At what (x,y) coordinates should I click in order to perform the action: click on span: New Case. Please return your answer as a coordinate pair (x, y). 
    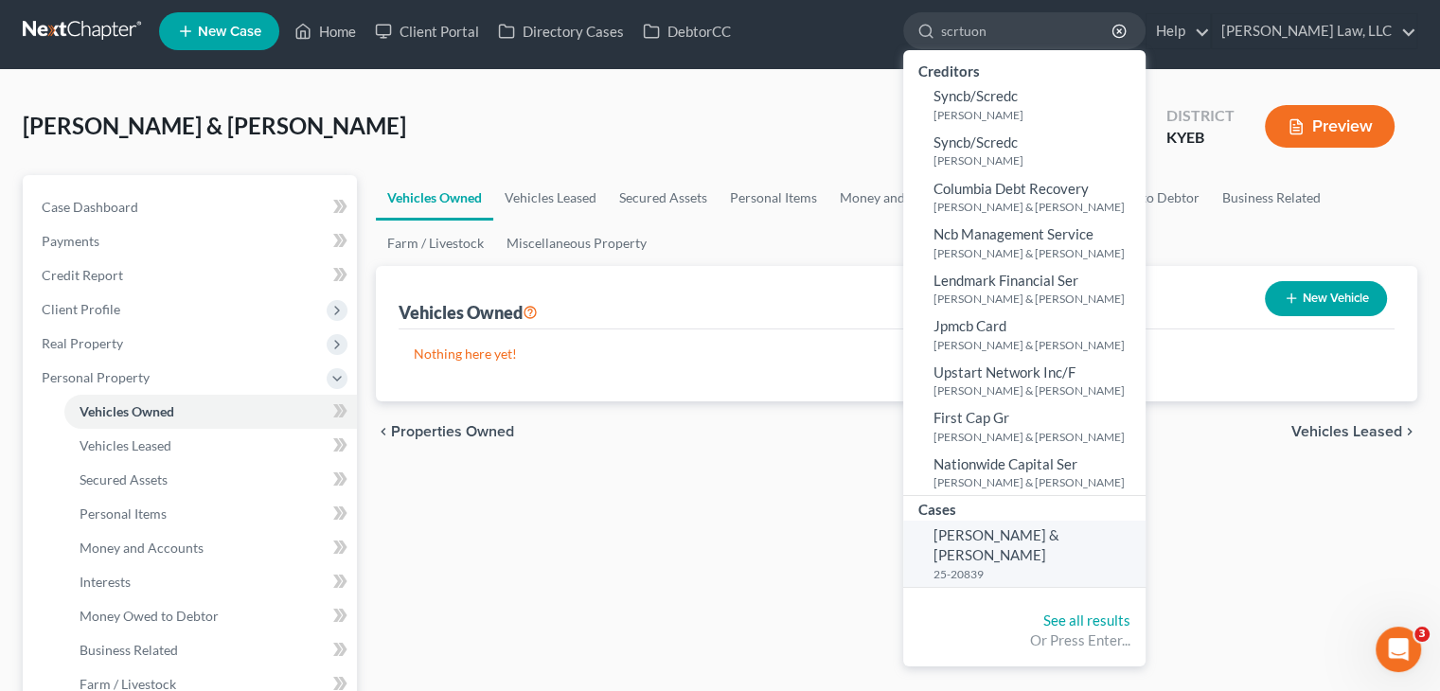
    Looking at the image, I should click on (229, 31).